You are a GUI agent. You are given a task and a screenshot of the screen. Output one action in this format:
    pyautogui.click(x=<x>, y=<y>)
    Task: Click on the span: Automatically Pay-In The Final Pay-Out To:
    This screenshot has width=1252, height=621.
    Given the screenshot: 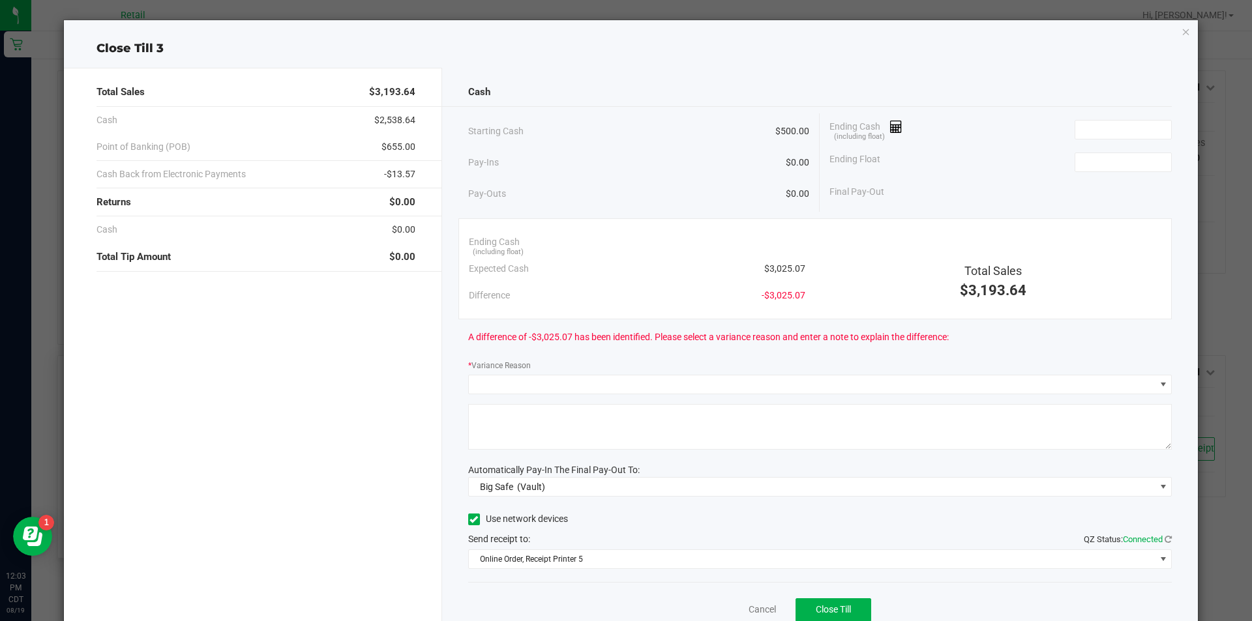 What is the action you would take?
    pyautogui.click(x=553, y=470)
    